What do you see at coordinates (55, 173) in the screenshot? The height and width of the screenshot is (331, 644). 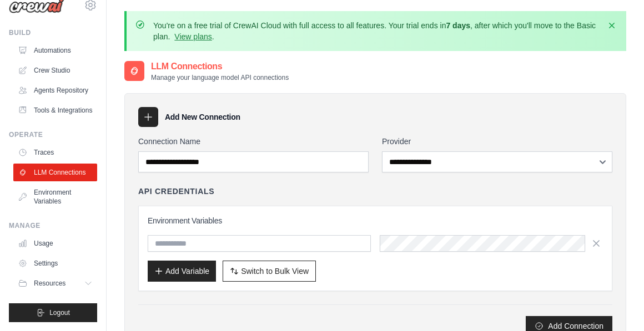 I see `a: LLM Connections` at bounding box center [55, 173].